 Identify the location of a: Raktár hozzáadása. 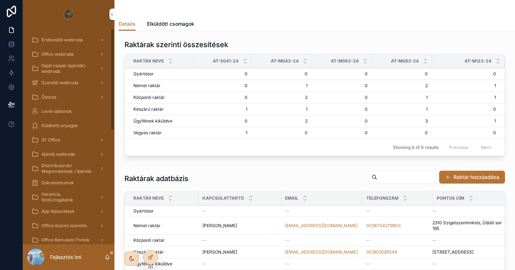
(472, 177).